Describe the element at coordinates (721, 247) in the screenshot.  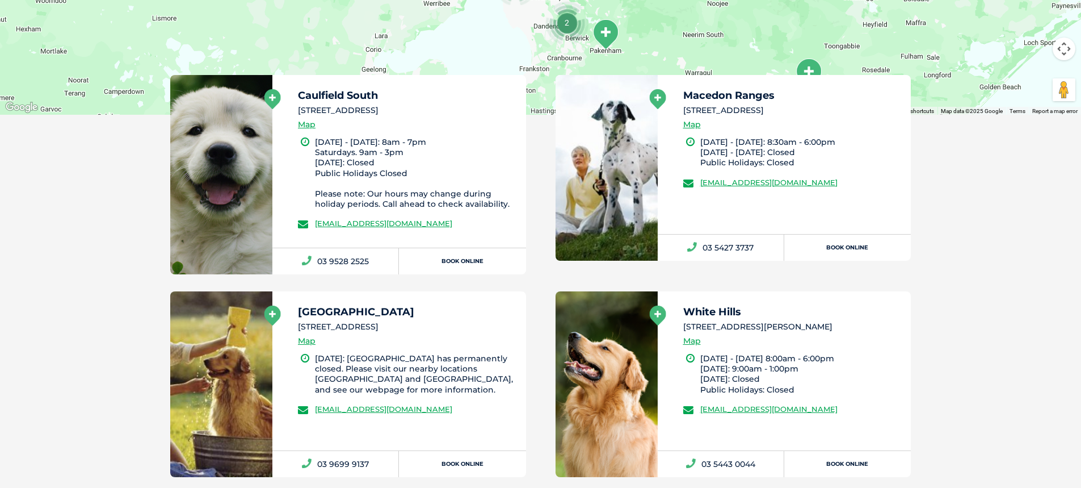
I see `a: 03 5427 3737` at that location.